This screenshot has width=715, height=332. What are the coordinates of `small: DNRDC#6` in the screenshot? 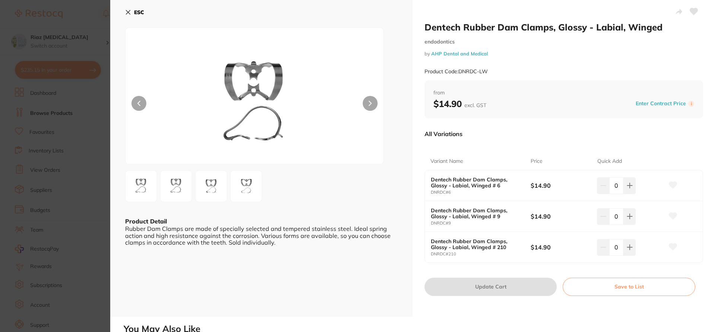 It's located at (481, 192).